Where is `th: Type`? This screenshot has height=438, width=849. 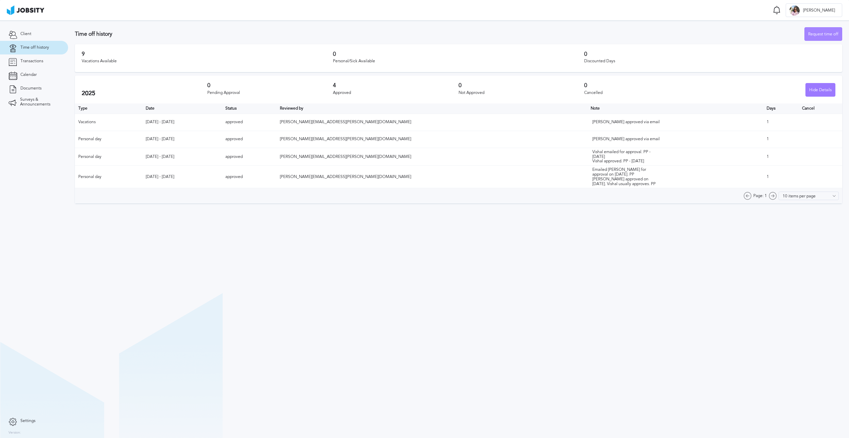
th: Type is located at coordinates (109, 109).